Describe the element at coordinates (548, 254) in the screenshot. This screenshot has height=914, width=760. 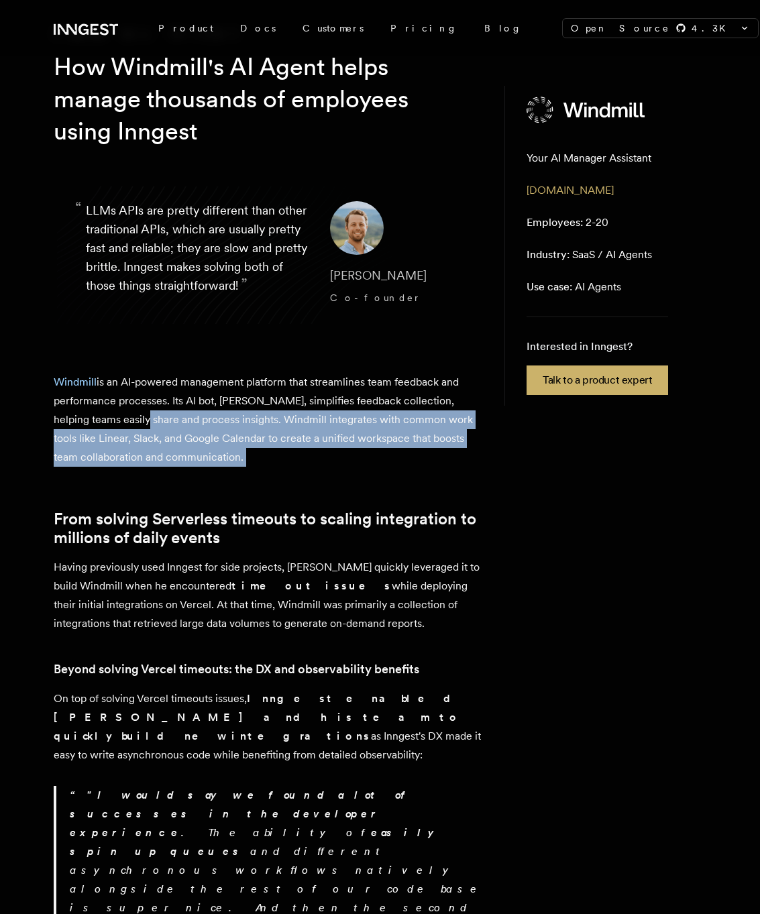
I see `span: Industry:` at that location.